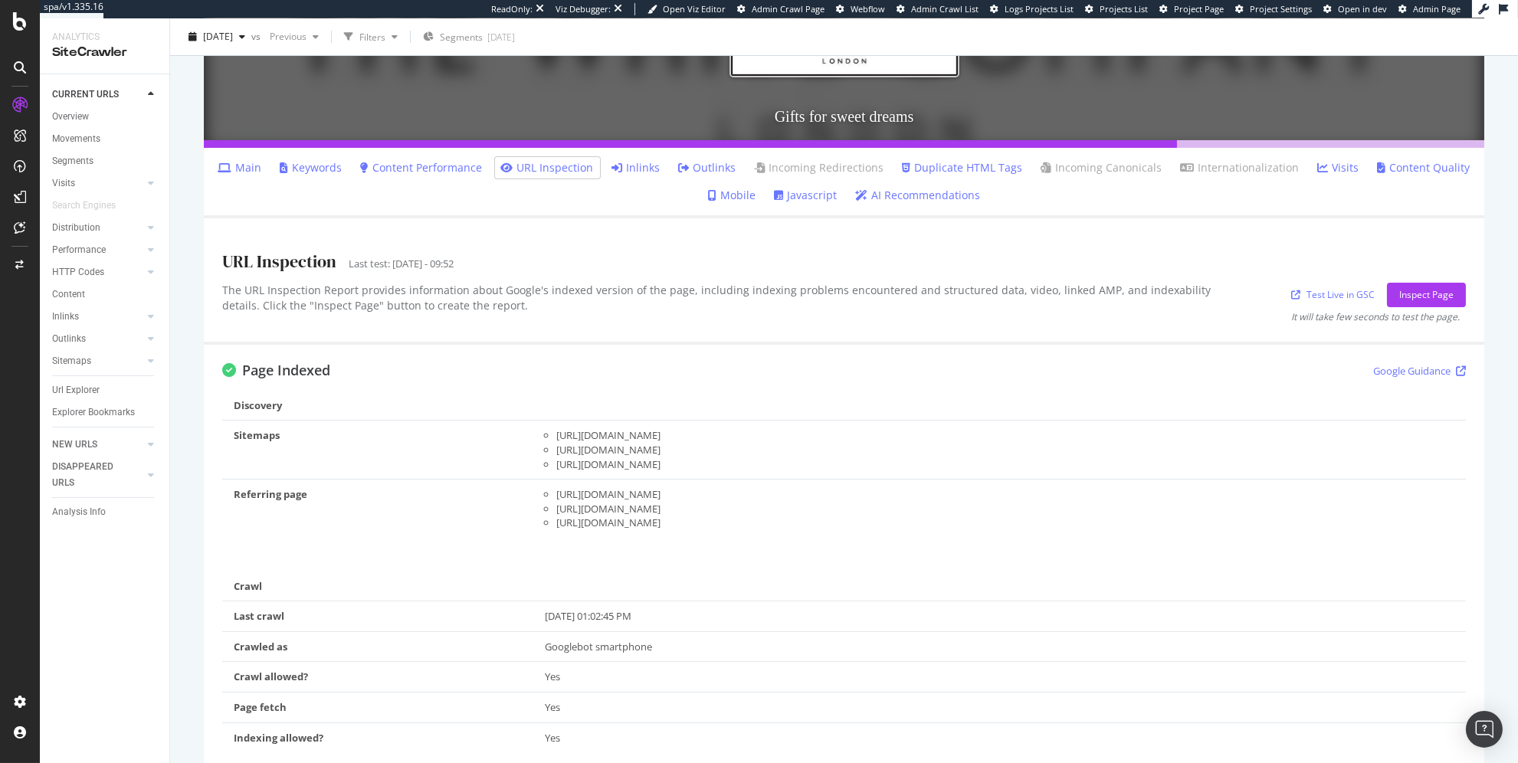 The height and width of the screenshot is (763, 1518). Describe the element at coordinates (844, 116) in the screenshot. I see `h3: Gifts for sweet dreams` at that location.